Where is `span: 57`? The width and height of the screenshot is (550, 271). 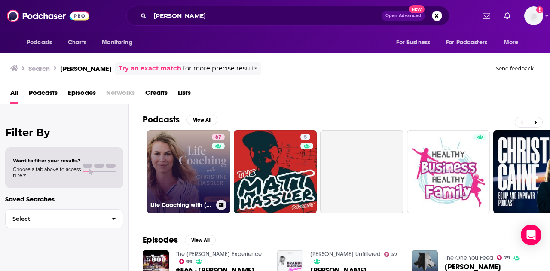 span: 57 is located at coordinates (394, 254).